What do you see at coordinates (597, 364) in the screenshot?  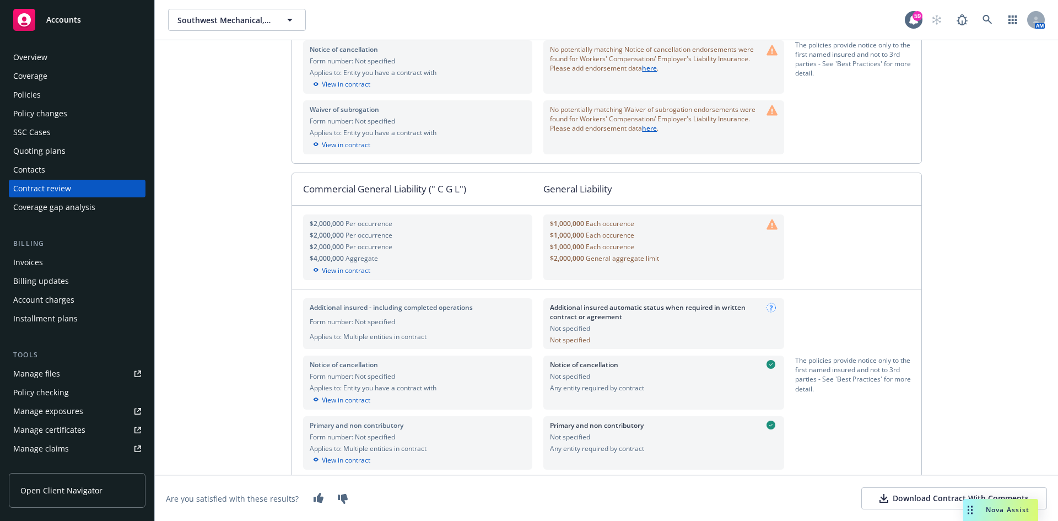 I see `span: Notice of cancellation` at bounding box center [597, 364].